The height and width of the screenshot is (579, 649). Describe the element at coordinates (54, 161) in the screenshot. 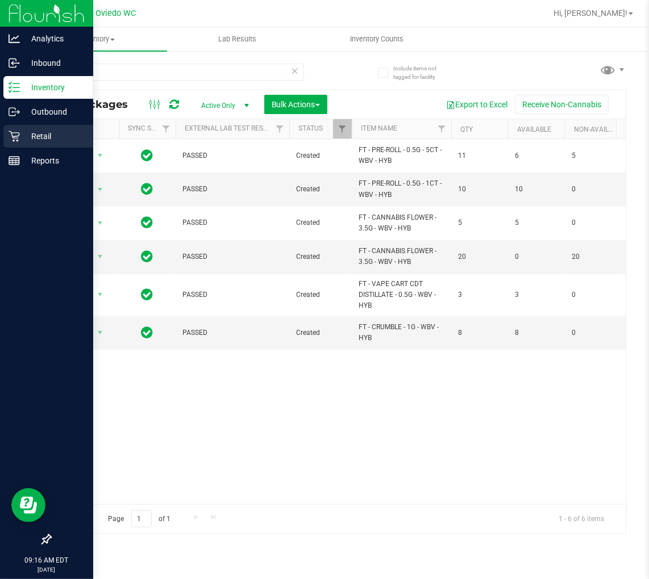

I see `p: Reports` at that location.